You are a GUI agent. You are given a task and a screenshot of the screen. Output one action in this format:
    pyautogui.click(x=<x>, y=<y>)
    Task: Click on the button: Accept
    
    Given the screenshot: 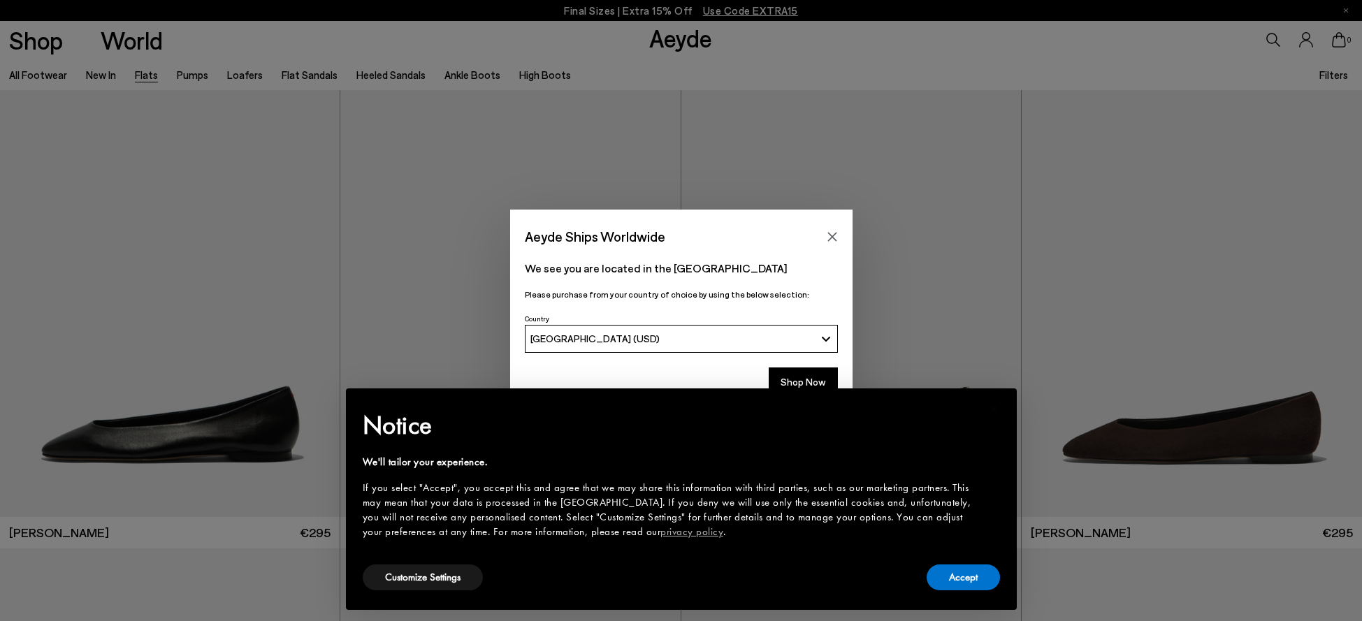 What is the action you would take?
    pyautogui.click(x=963, y=577)
    